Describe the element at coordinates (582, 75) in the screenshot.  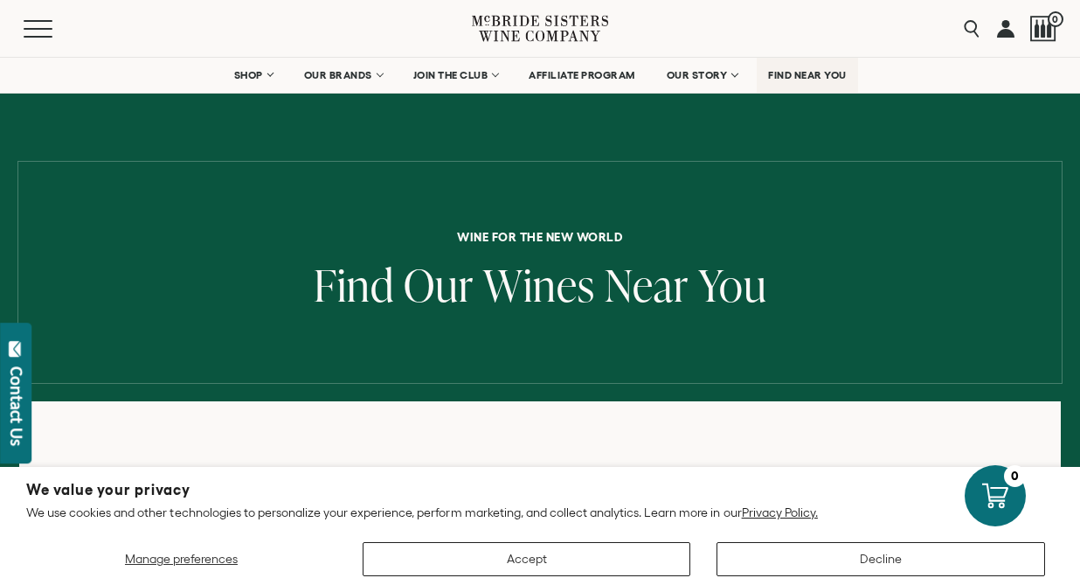
I see `a: AFFILIATE PROGRAM` at that location.